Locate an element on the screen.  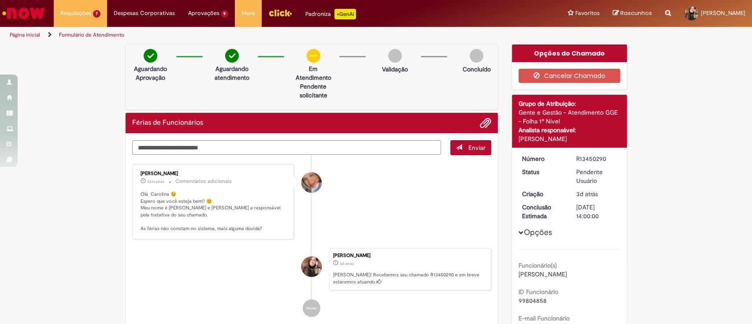
div: Gente e Gestão - Atendimento GGE - Folha 1º Nível is located at coordinates (569, 117).